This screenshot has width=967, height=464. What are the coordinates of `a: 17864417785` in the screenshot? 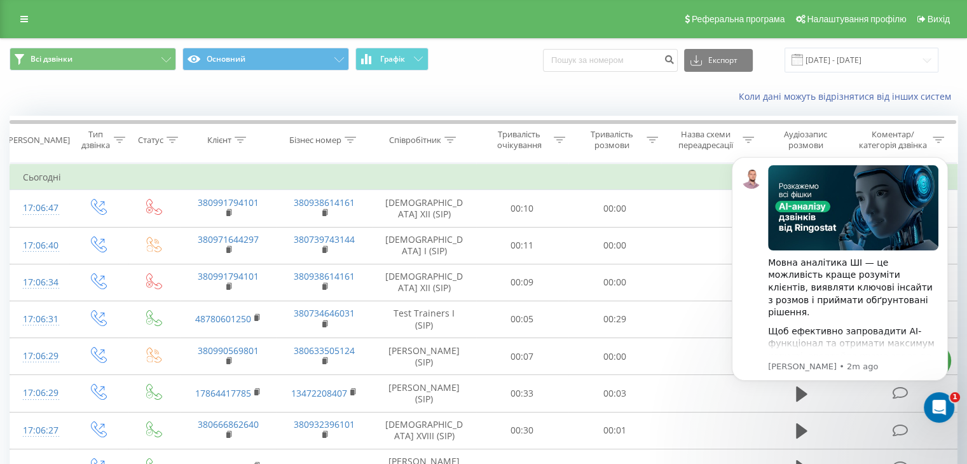 It's located at (223, 393).